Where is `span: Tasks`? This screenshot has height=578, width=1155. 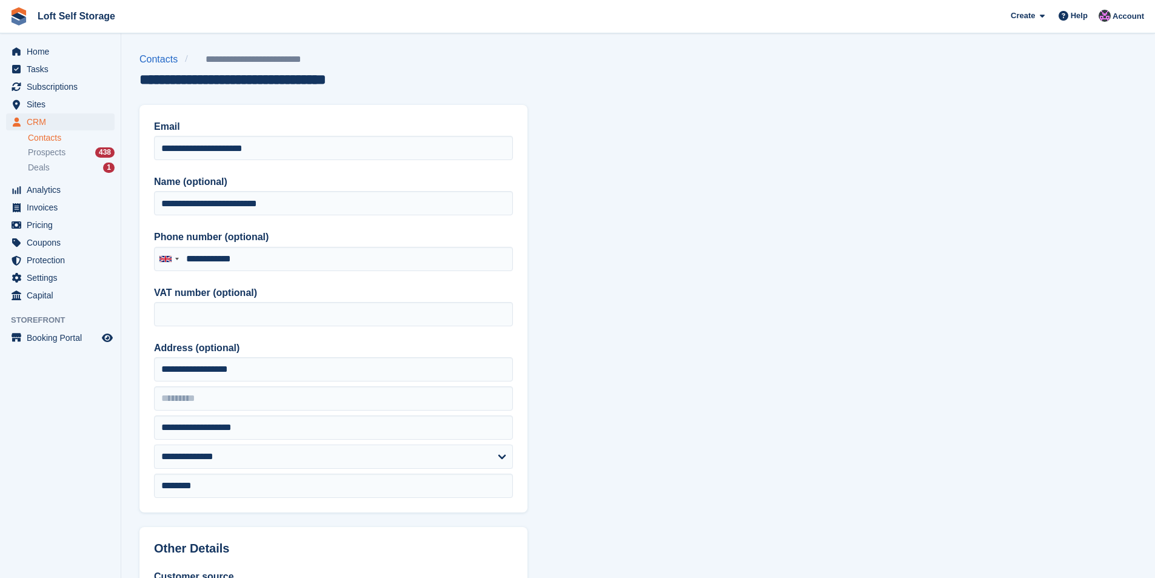 span: Tasks is located at coordinates (63, 69).